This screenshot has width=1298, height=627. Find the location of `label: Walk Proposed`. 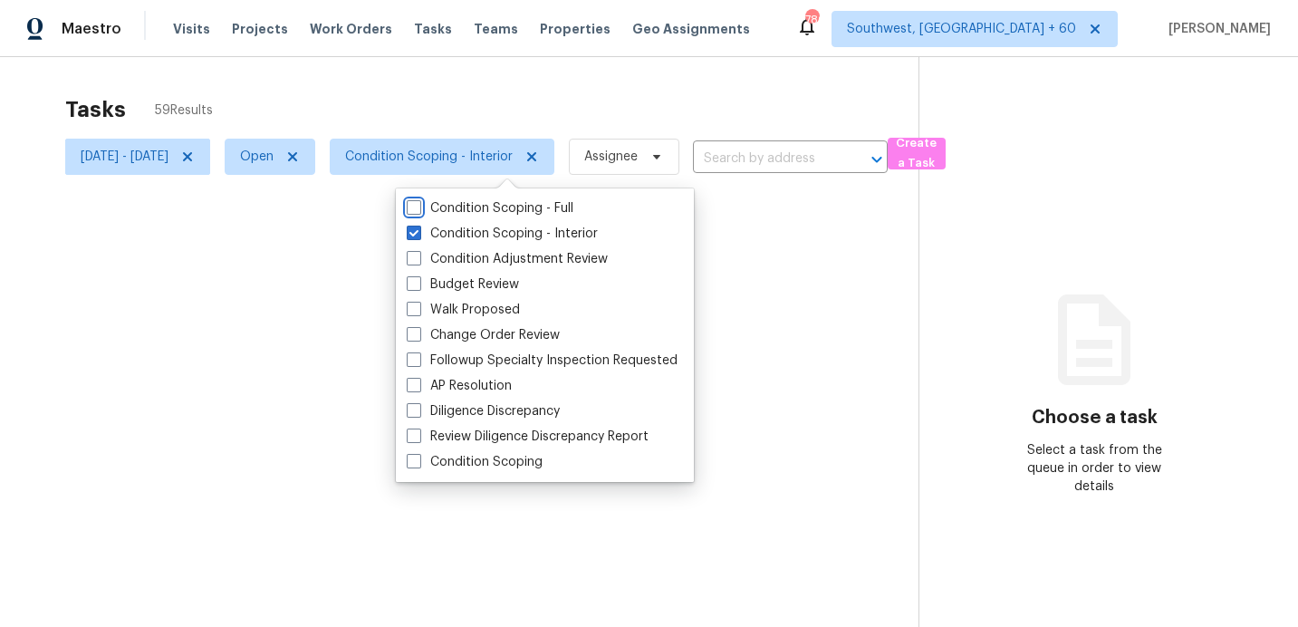

label: Walk Proposed is located at coordinates (463, 310).